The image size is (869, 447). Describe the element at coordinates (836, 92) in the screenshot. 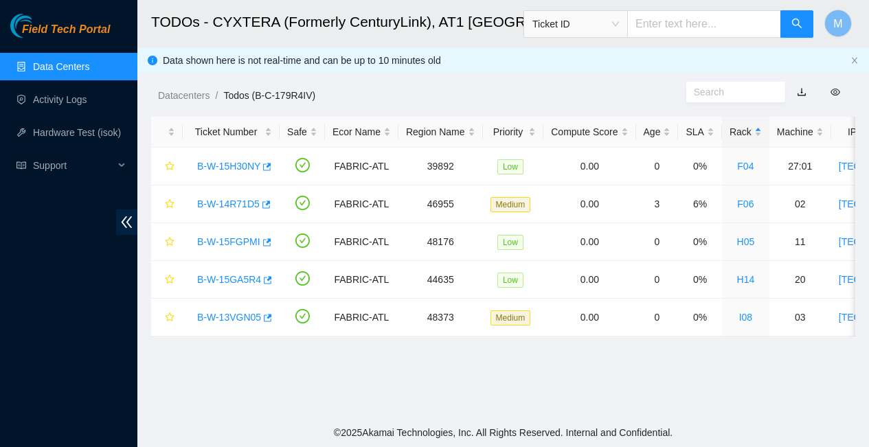

I see `span: eye` at that location.